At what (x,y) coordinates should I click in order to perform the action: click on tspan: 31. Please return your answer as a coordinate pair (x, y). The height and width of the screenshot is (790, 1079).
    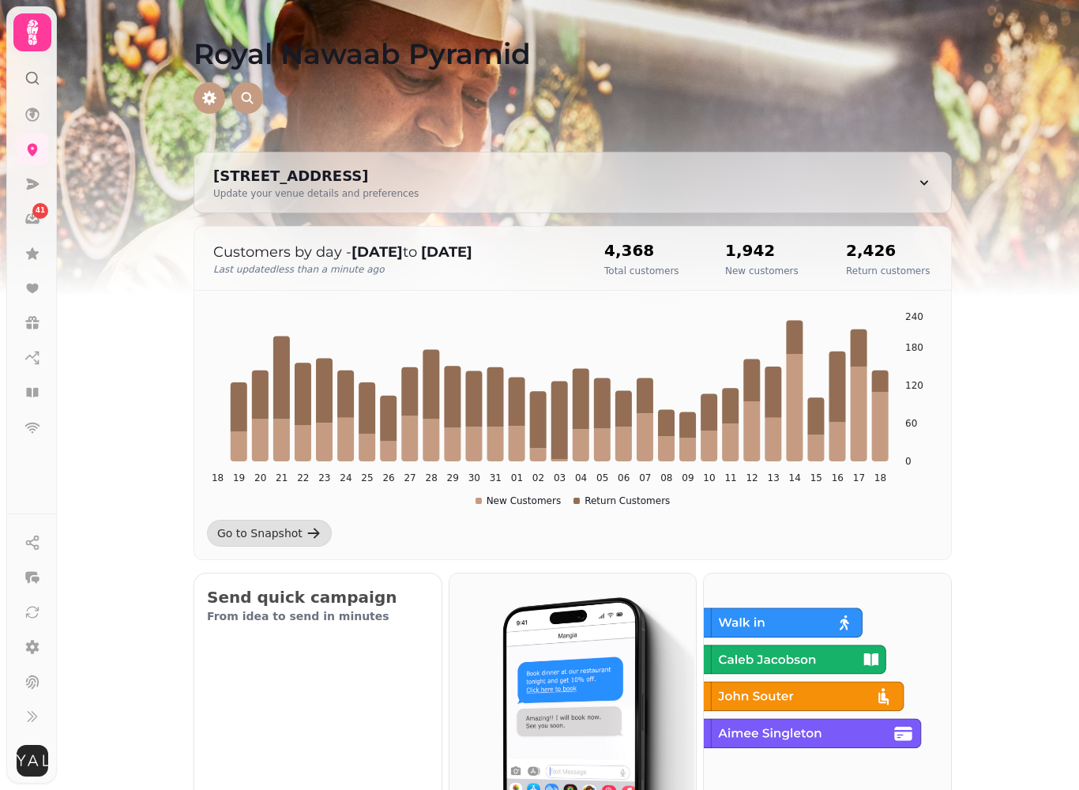
    Looking at the image, I should click on (495, 478).